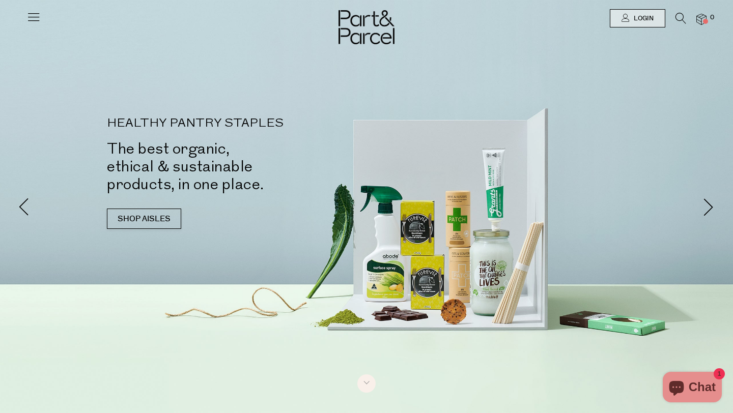  What do you see at coordinates (244, 124) in the screenshot?
I see `p: HEALTHY PANTRY STAPLES` at bounding box center [244, 124].